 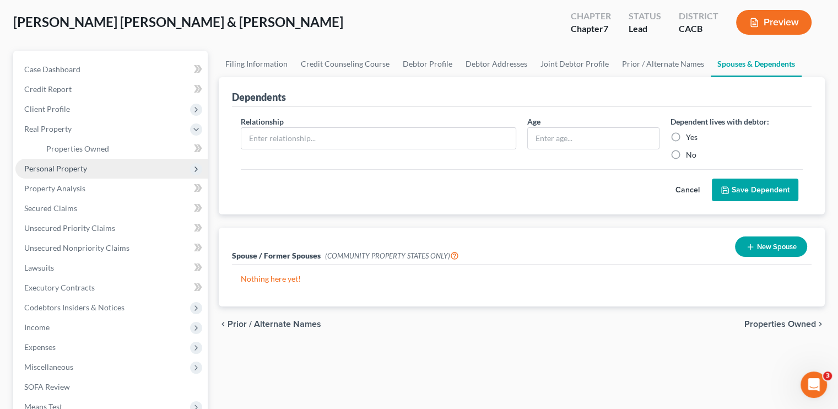 What do you see at coordinates (111, 89) in the screenshot?
I see `a: Credit Report` at bounding box center [111, 89].